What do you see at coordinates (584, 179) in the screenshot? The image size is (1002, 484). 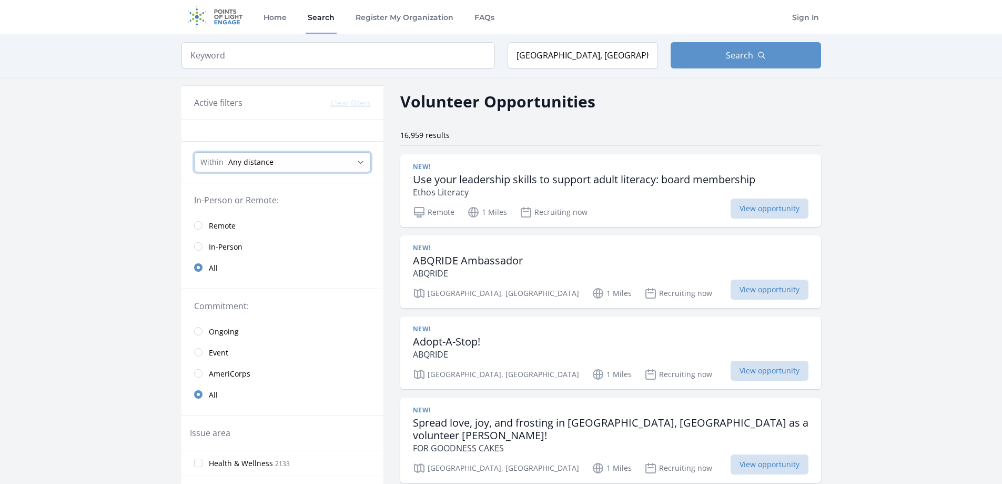 I see `h3: Use your leadership skills to support adult literacy: board membership` at bounding box center [584, 179].